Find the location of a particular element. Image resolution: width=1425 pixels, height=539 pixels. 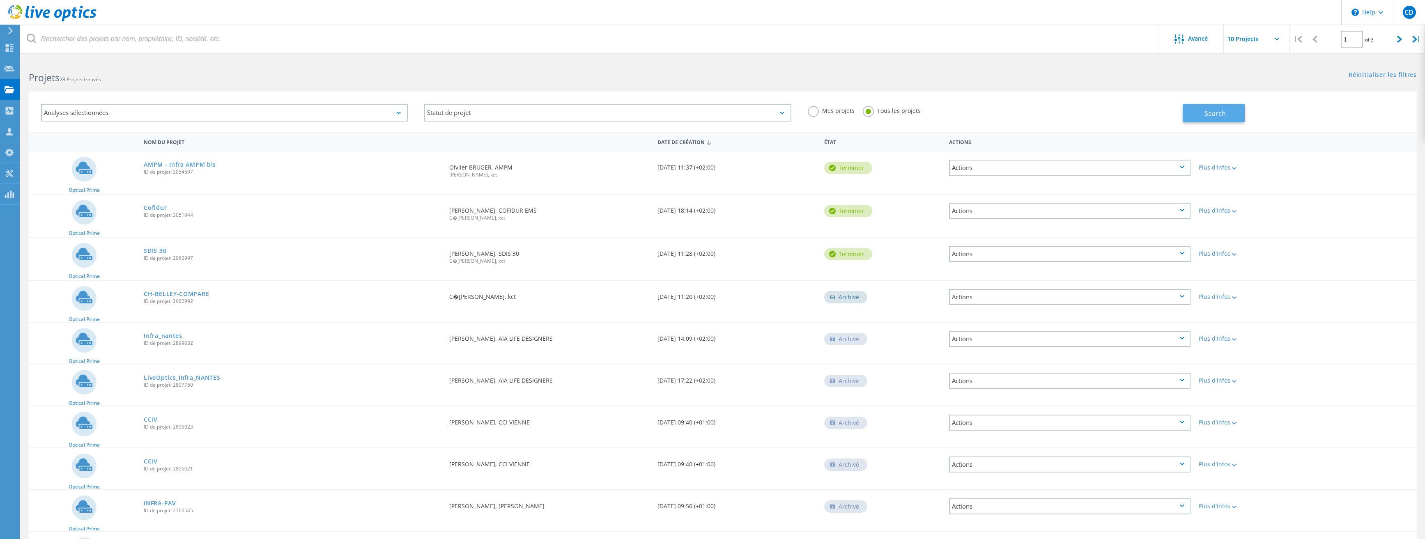

a: INFRA-PAV is located at coordinates (160, 503).